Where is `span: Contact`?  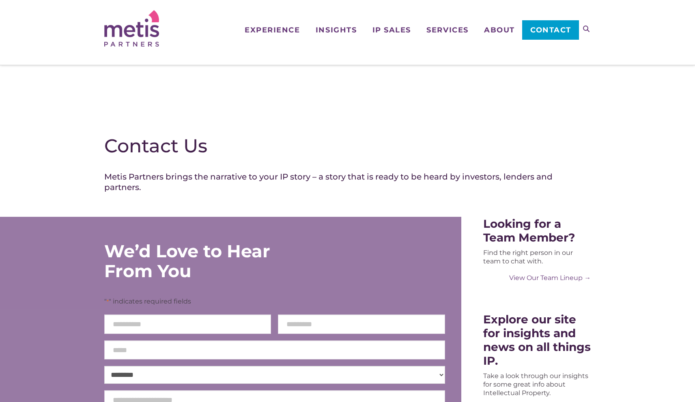
span: Contact is located at coordinates (551, 30).